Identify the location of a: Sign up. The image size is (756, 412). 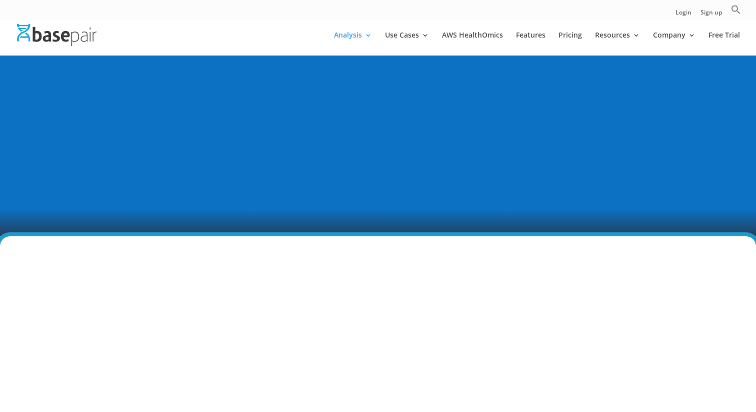
(711, 15).